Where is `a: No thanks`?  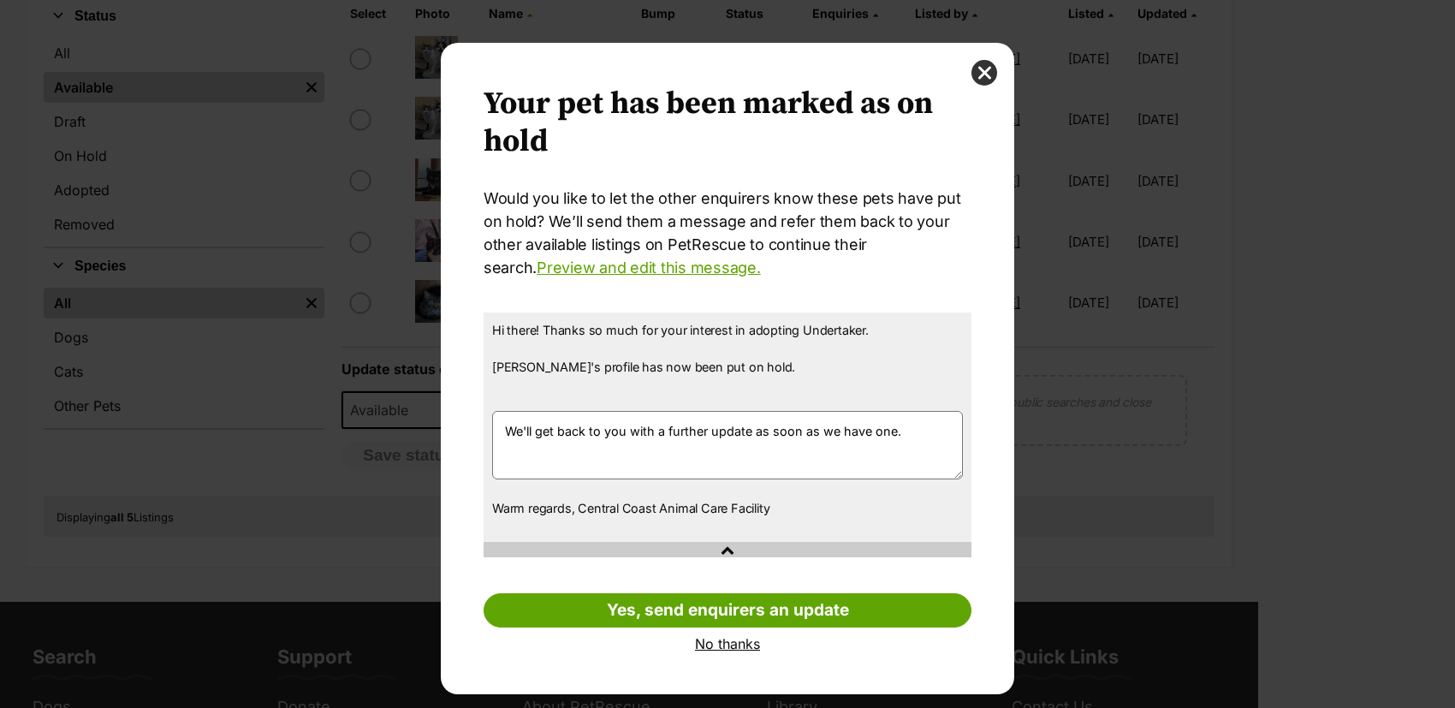 a: No thanks is located at coordinates (727, 644).